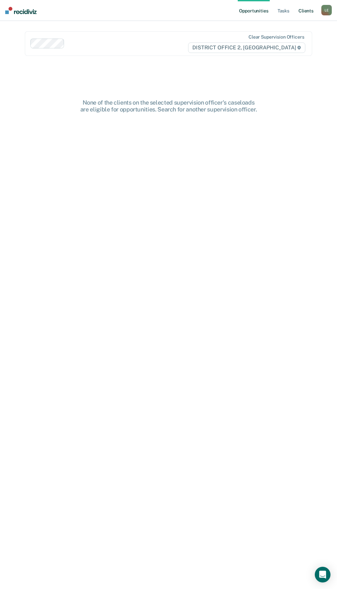 Image resolution: width=337 pixels, height=589 pixels. What do you see at coordinates (21, 10) in the screenshot?
I see `img: Recidiviz` at bounding box center [21, 10].